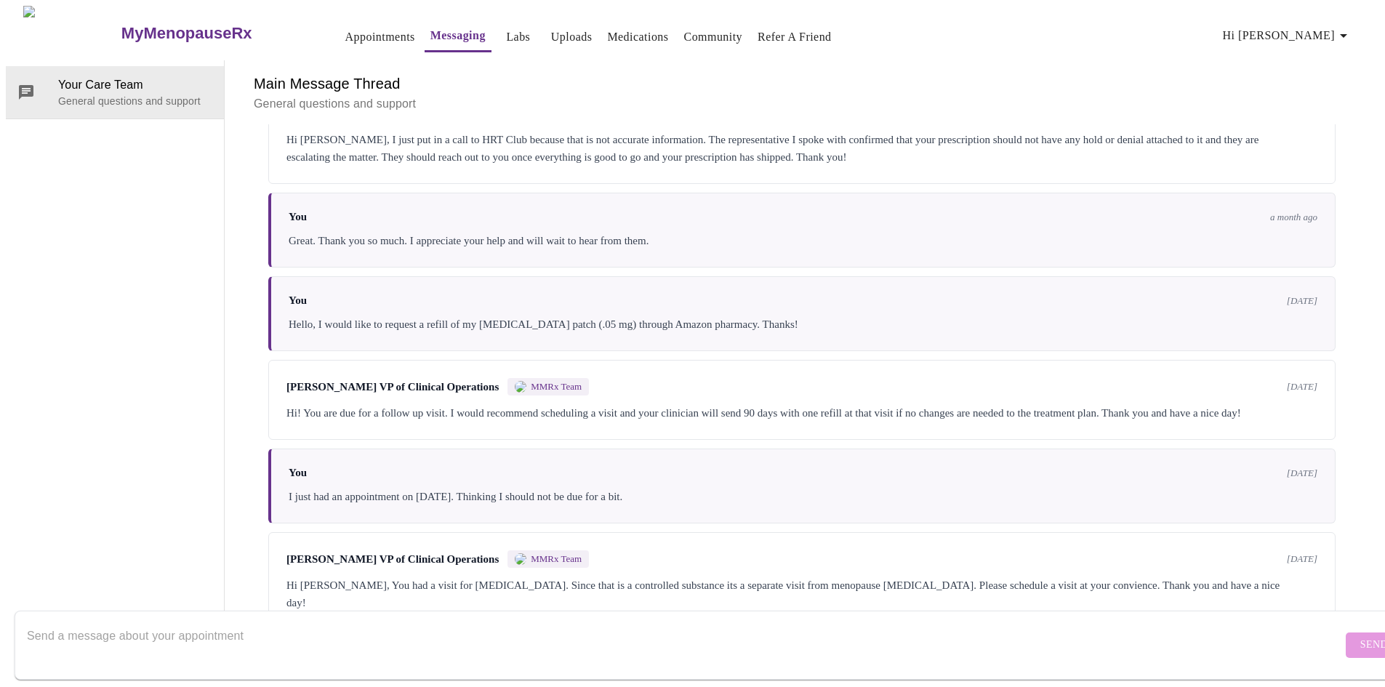 Image resolution: width=1385 pixels, height=687 pixels. I want to click on a: Refer a Friend, so click(795, 37).